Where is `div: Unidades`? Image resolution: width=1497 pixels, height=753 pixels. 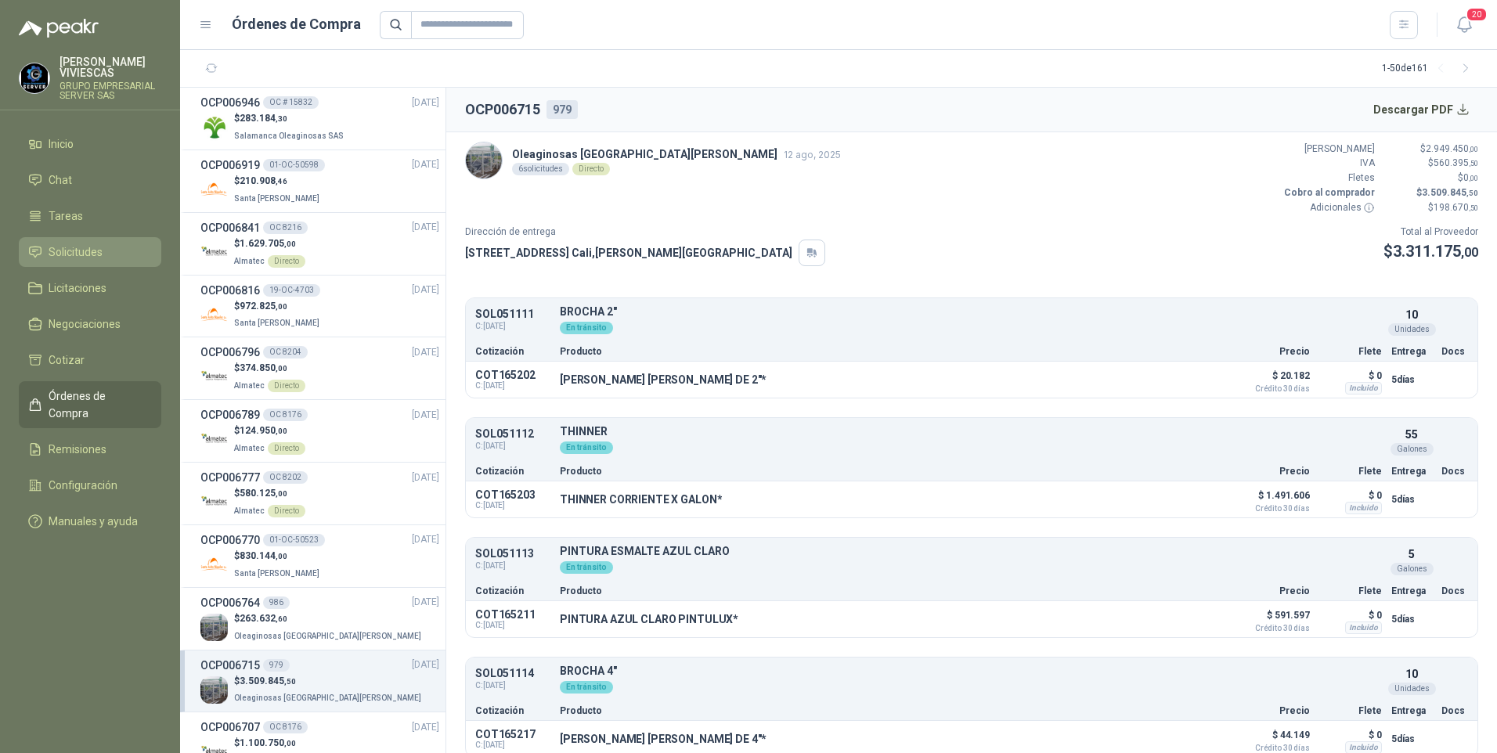 div: Unidades is located at coordinates (1412, 330).